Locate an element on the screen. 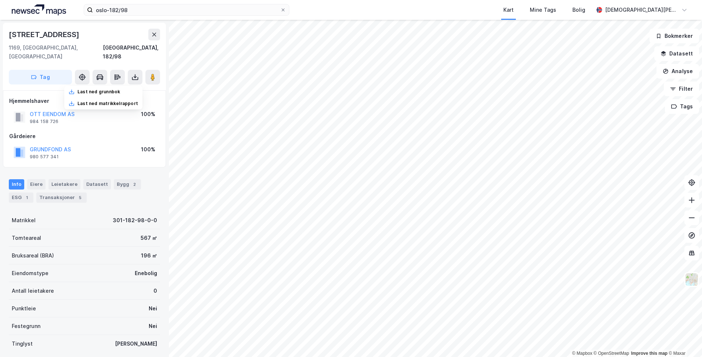  div: Eiendomstype is located at coordinates (30, 273).